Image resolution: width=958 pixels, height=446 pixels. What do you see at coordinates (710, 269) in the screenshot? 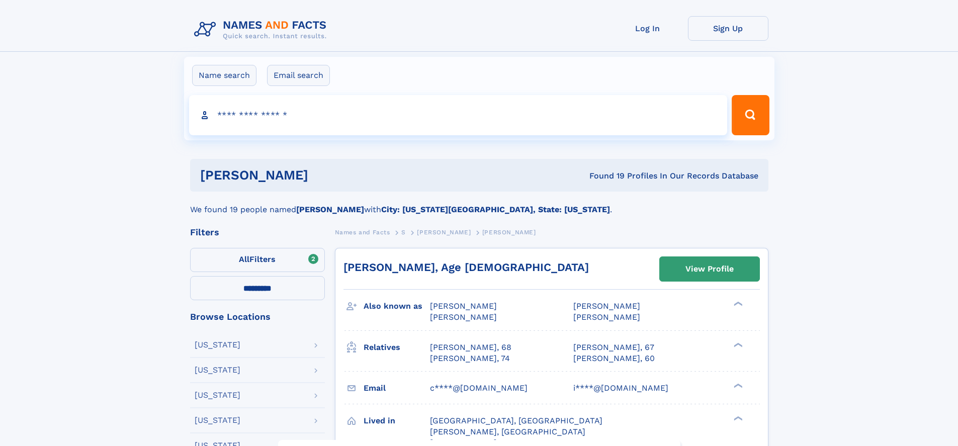
I see `div: View Profile` at bounding box center [710, 269].